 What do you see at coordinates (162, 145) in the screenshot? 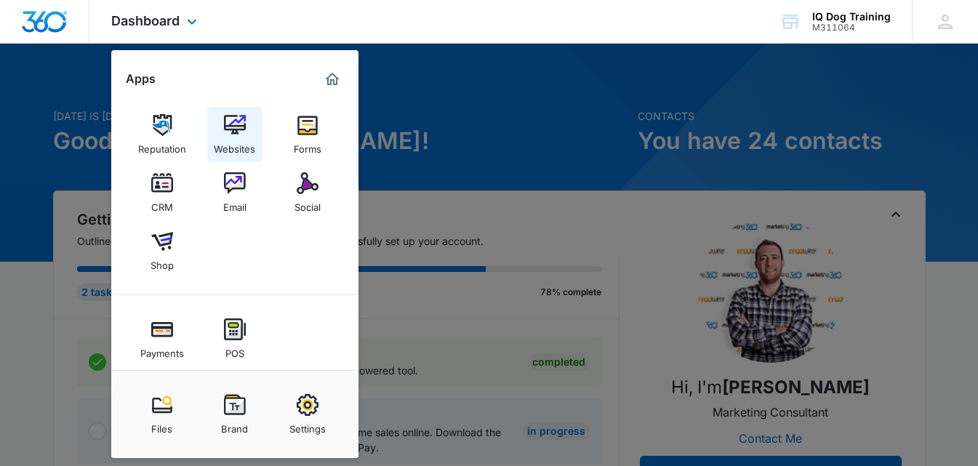
I see `div: Reputation` at bounding box center [162, 145].